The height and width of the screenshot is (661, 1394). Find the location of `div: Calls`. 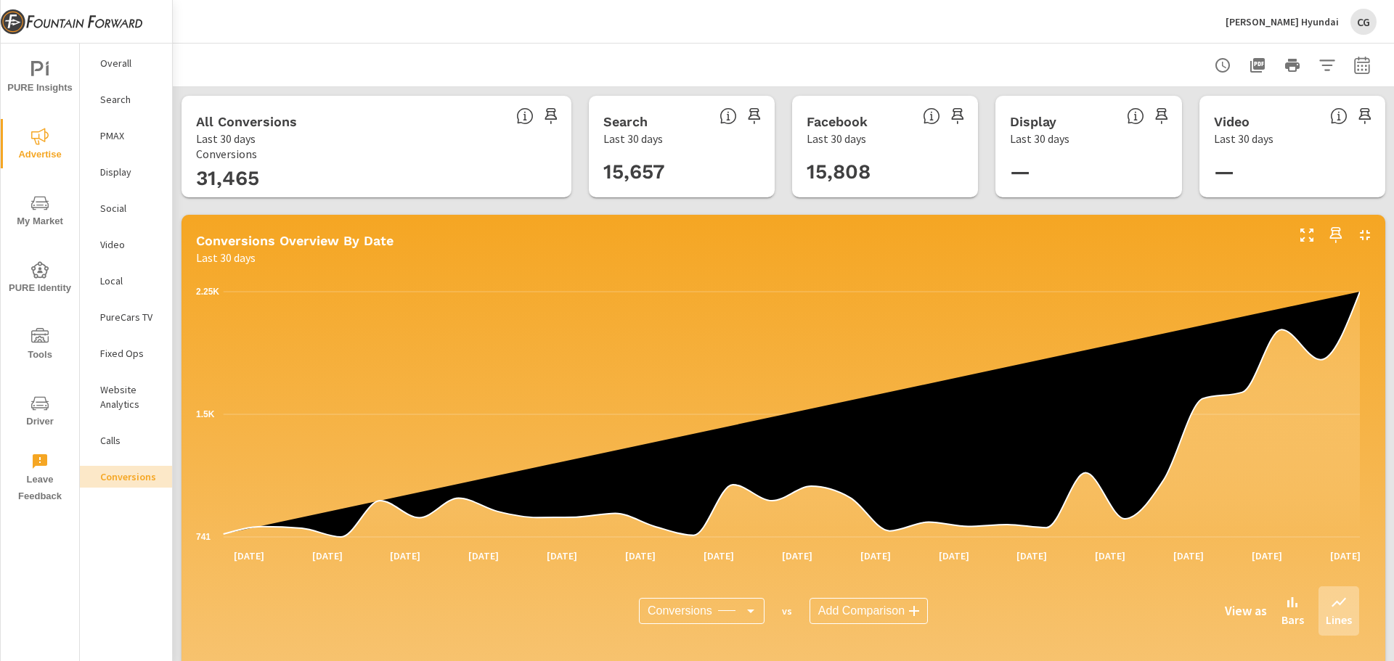

div: Calls is located at coordinates (126, 441).